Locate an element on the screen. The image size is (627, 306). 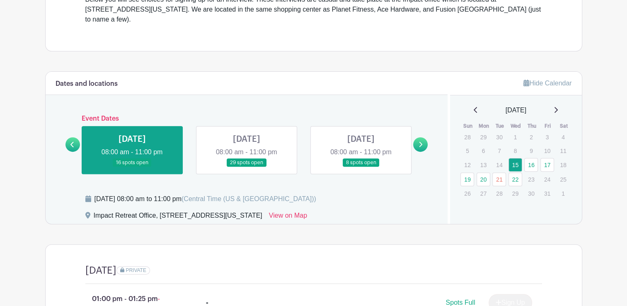
a: Hide Calendar is located at coordinates (547, 83).